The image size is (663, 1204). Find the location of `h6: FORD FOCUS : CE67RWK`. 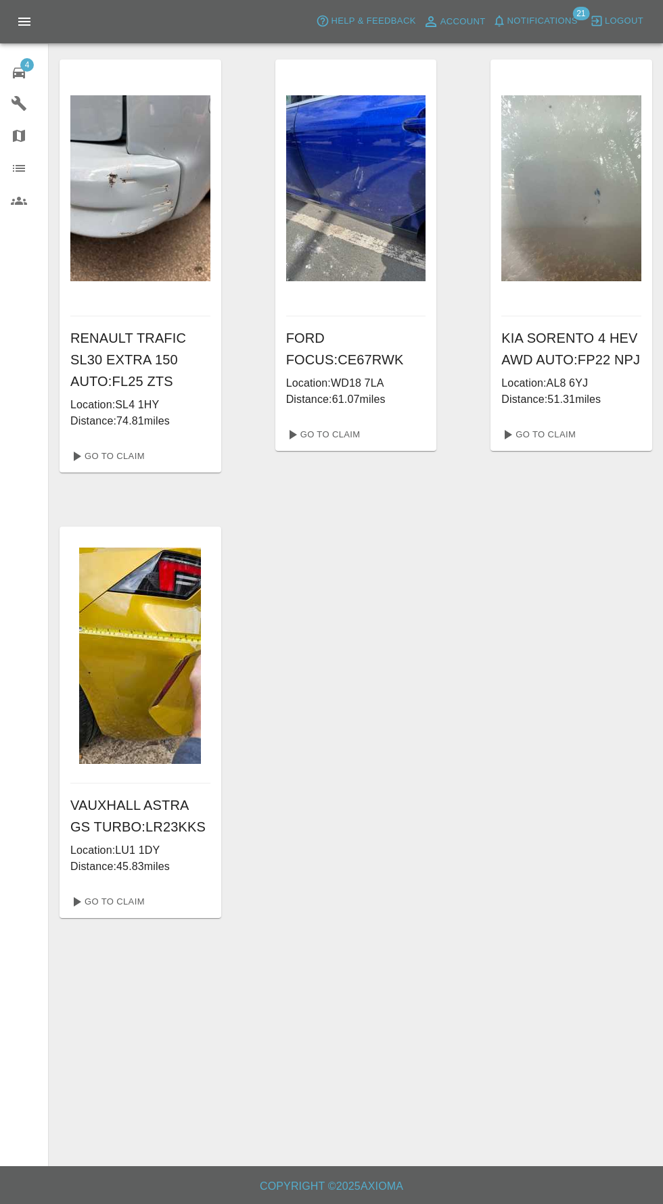

h6: FORD FOCUS : CE67RWK is located at coordinates (356, 349).